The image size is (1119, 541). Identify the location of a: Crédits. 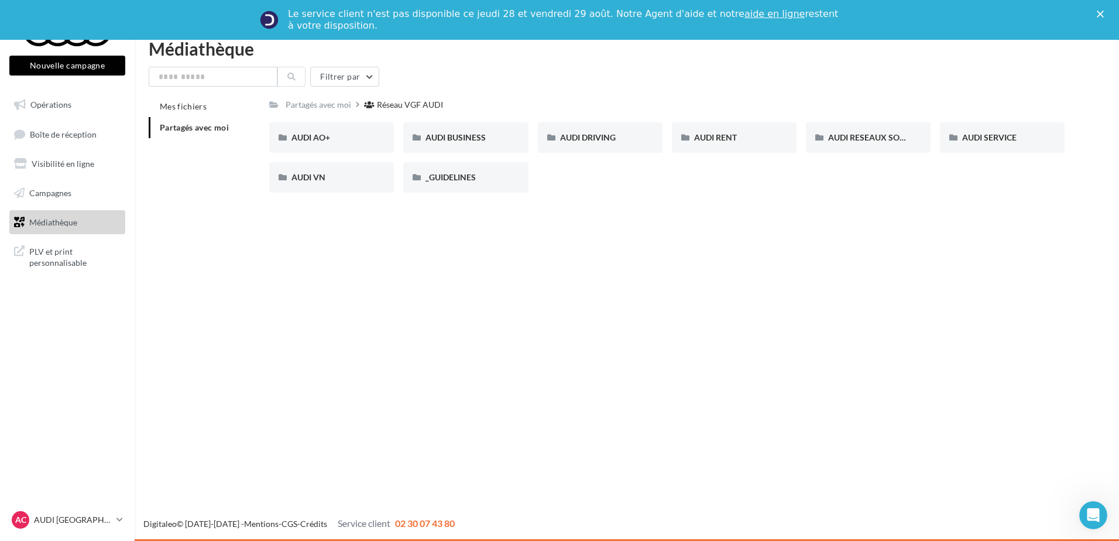
(314, 523).